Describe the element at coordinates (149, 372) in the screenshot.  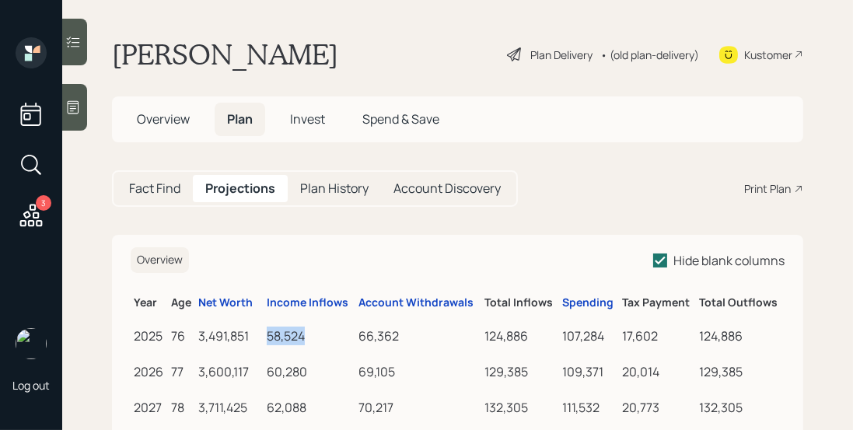
I see `div: 2026` at that location.